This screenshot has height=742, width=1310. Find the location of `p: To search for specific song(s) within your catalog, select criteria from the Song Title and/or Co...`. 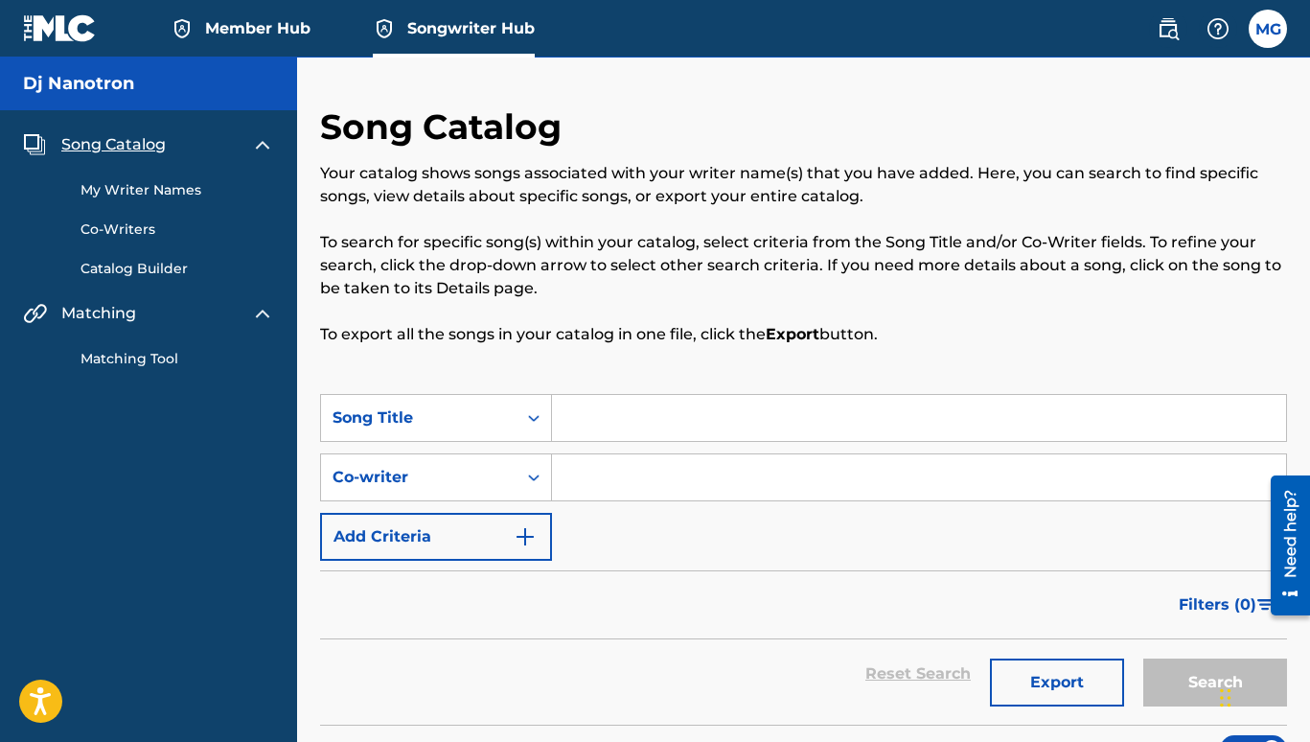

p: To search for specific song(s) within your catalog, select criteria from the Song Title and/or Co... is located at coordinates (803, 265).